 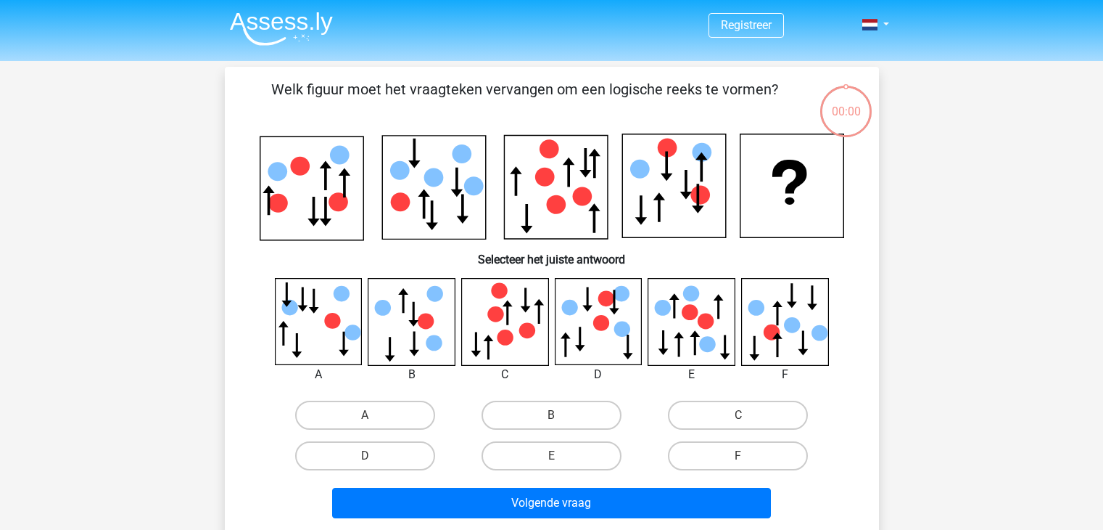 What do you see at coordinates (598, 374) in the screenshot?
I see `div: D` at bounding box center [598, 374].